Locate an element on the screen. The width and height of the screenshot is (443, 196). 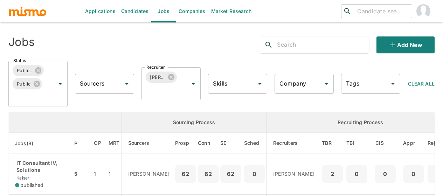
button: Add new is located at coordinates (406, 45).